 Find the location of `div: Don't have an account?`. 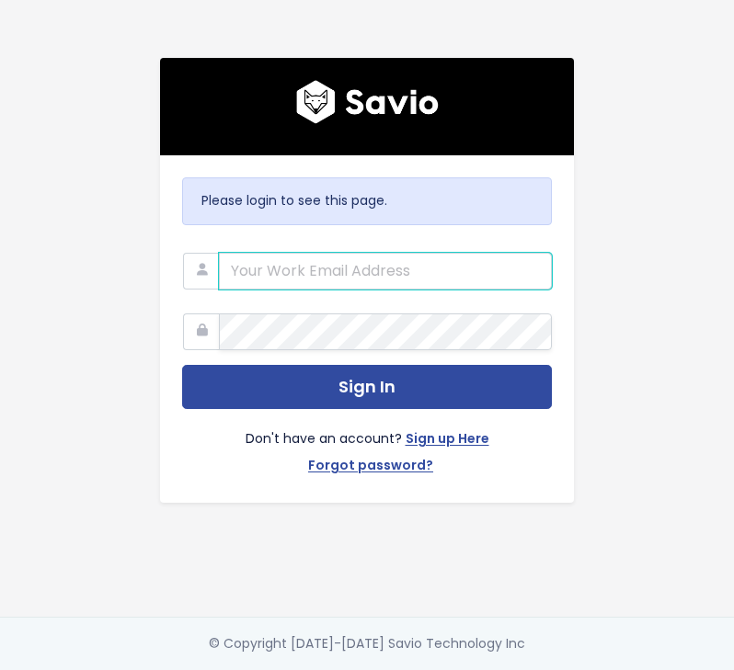

div: Don't have an account? is located at coordinates (367, 445).